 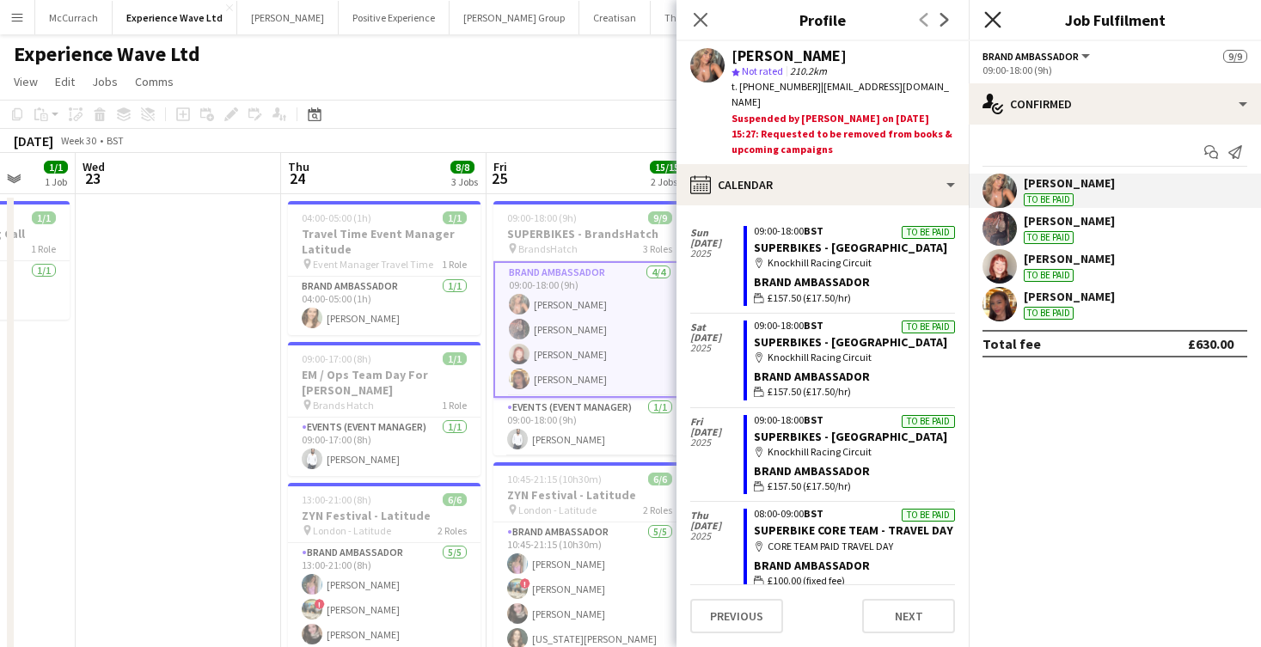 I want to click on button: Experience Wave Ltd, so click(x=175, y=17).